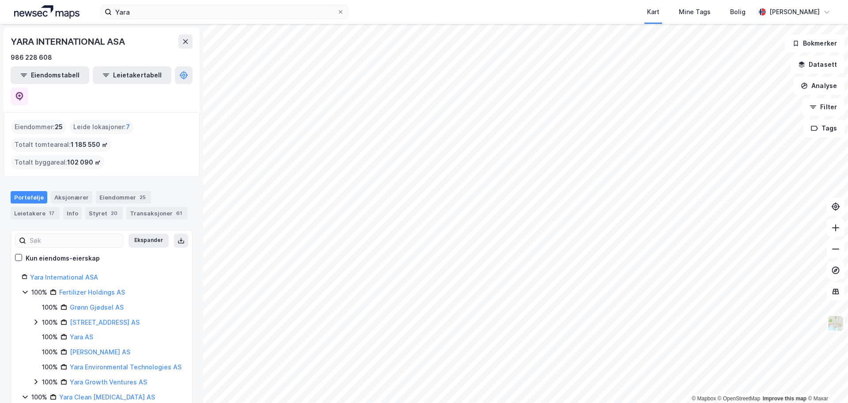 The height and width of the screenshot is (403, 848). I want to click on div: 25, so click(143, 197).